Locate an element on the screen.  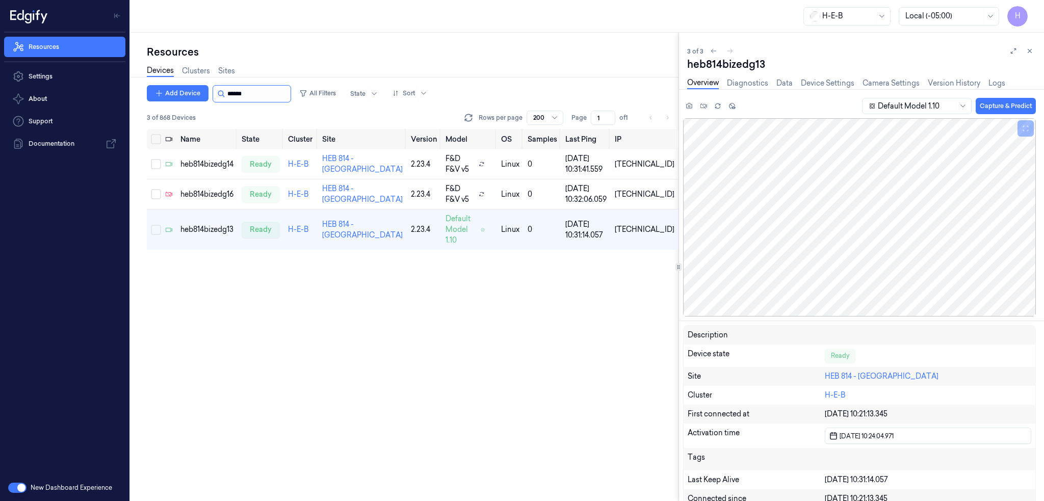
p: Rows per page is located at coordinates (500, 118).